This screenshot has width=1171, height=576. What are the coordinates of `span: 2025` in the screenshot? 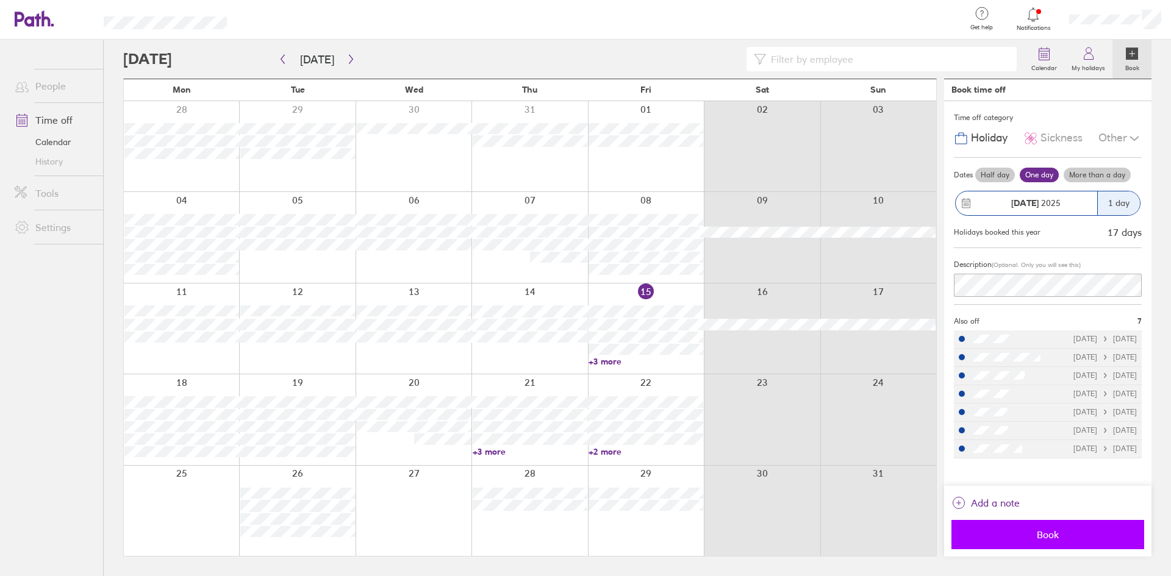 It's located at (1036, 203).